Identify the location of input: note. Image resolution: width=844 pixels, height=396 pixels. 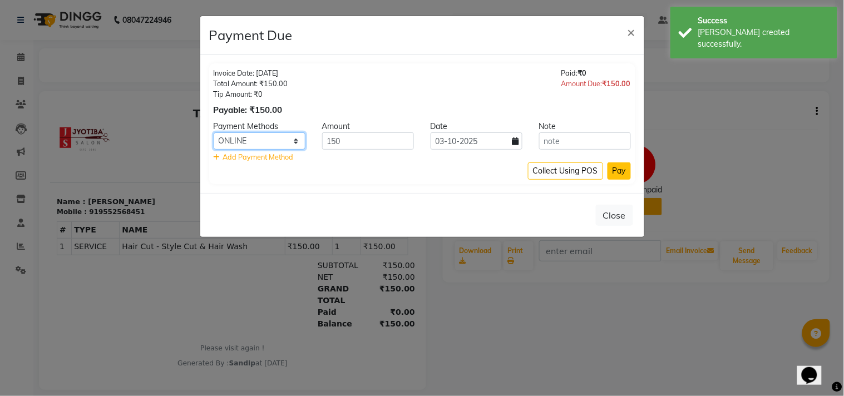
(585, 141).